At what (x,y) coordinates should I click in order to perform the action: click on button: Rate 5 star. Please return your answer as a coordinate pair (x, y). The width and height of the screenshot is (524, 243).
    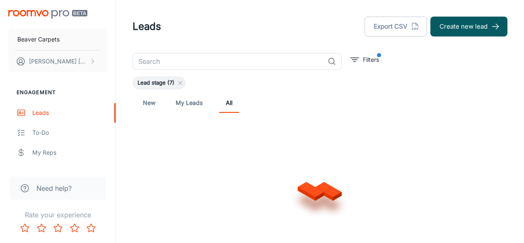
    Looking at the image, I should click on (91, 228).